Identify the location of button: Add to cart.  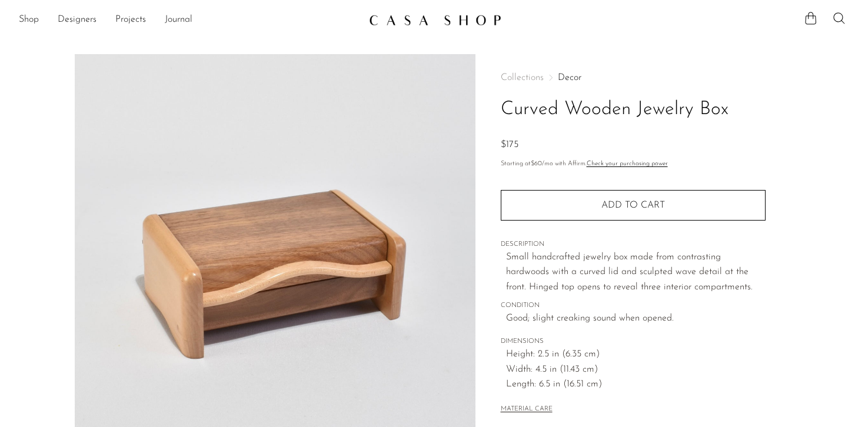
(633, 205).